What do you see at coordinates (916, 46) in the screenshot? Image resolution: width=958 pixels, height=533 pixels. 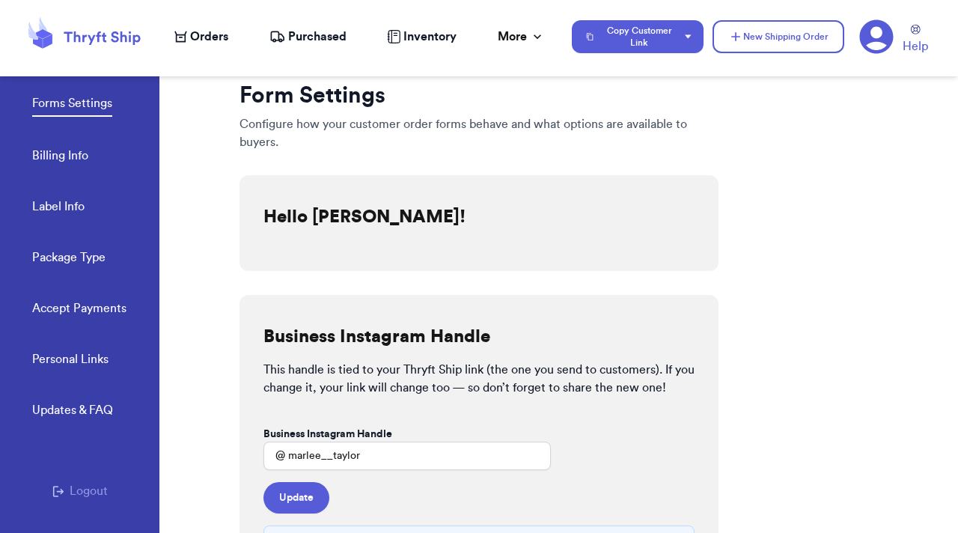 I see `span: Help` at bounding box center [916, 46].